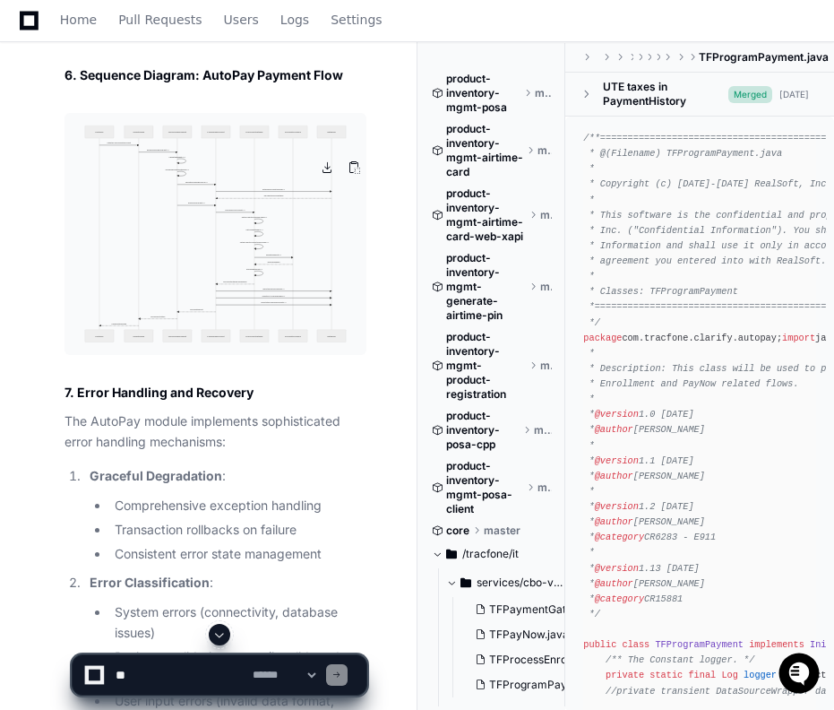 The height and width of the screenshot is (710, 834). What do you see at coordinates (160, 20) in the screenshot?
I see `span: Pull Requests` at bounding box center [160, 20].